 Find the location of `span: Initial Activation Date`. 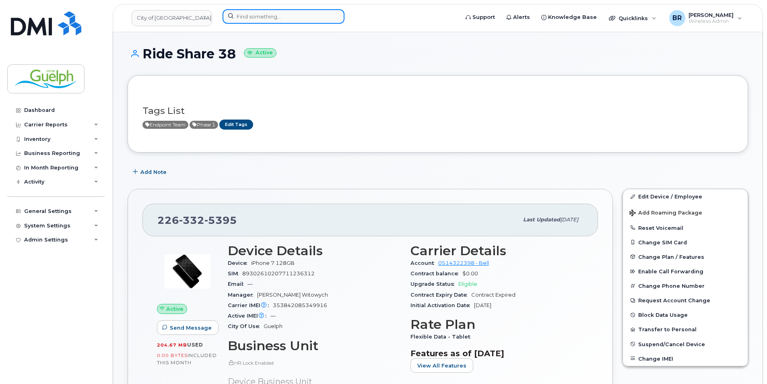

span: Initial Activation Date is located at coordinates (442, 305).